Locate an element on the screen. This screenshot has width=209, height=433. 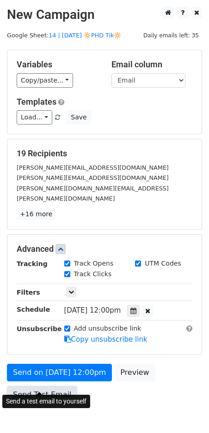
h2: New Campaign is located at coordinates (104, 15).